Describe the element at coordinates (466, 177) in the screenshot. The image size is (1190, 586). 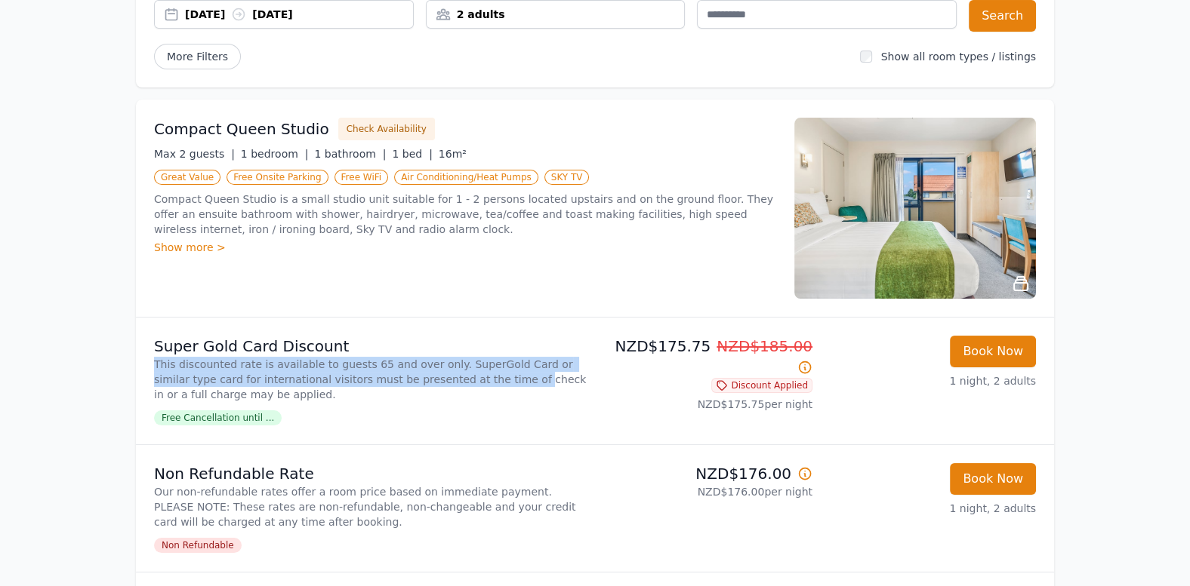
I see `span: Air Conditioning/Heat Pumps` at that location.